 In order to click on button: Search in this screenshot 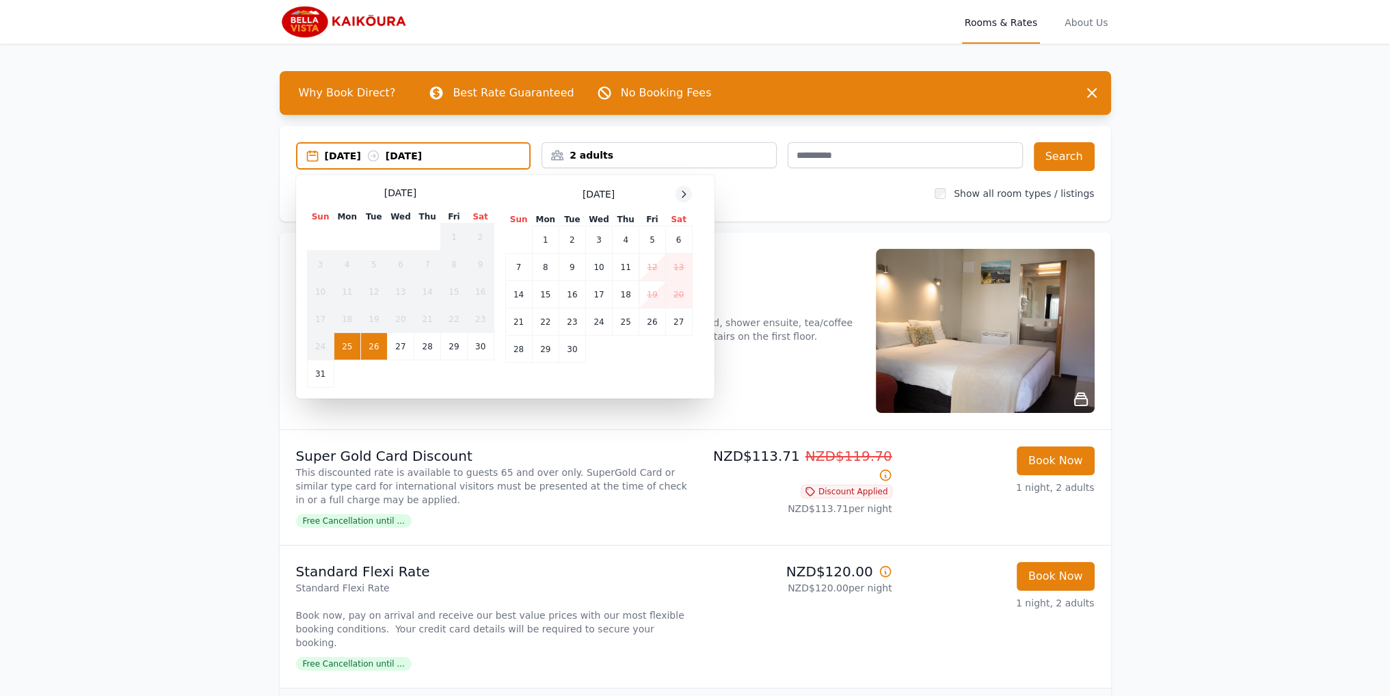, I will do `click(1064, 157)`.